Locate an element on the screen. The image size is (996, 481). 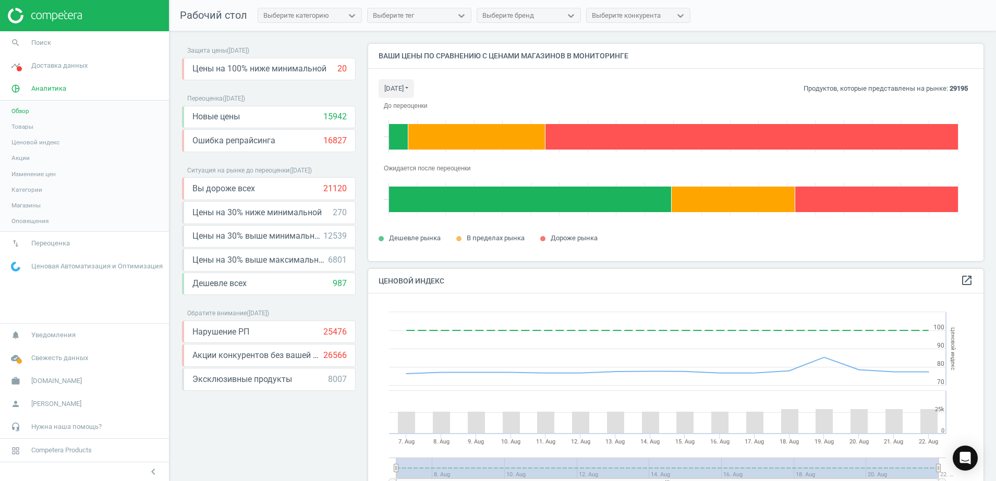
tspan: 10. Aug is located at coordinates (510, 442).